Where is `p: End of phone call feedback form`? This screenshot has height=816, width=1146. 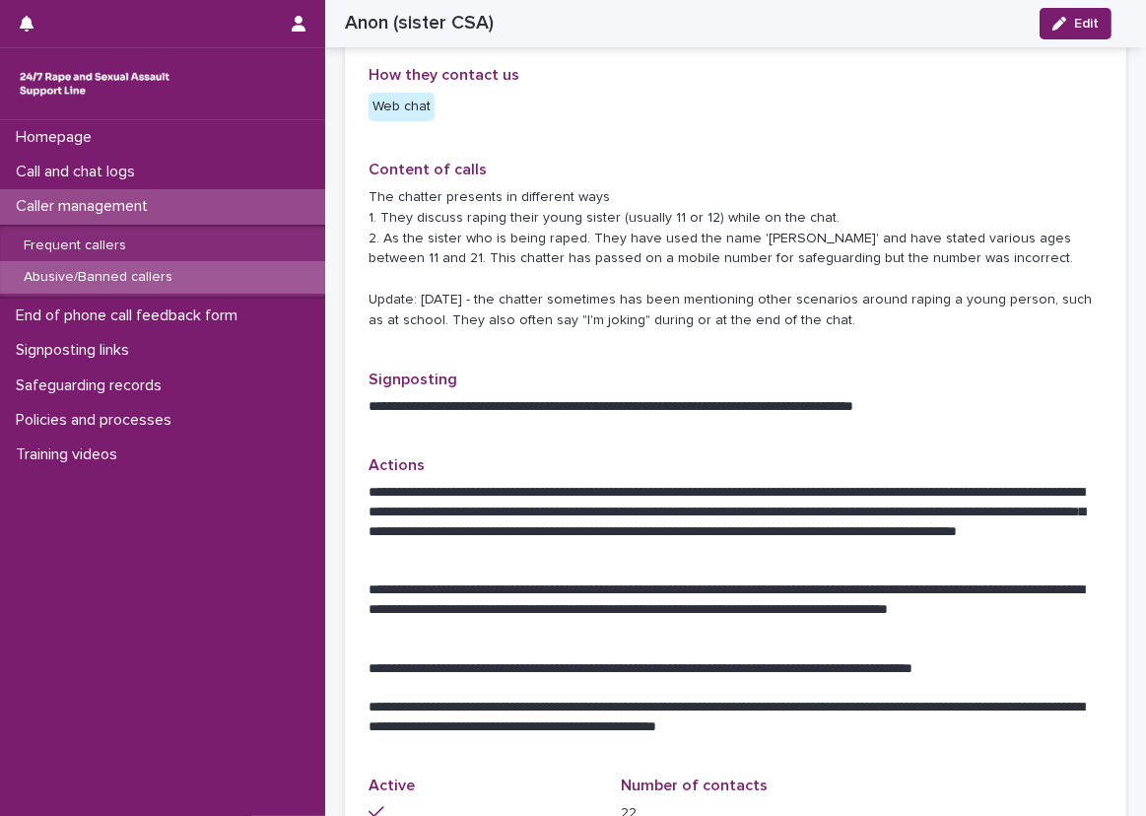
p: End of phone call feedback form is located at coordinates (130, 315).